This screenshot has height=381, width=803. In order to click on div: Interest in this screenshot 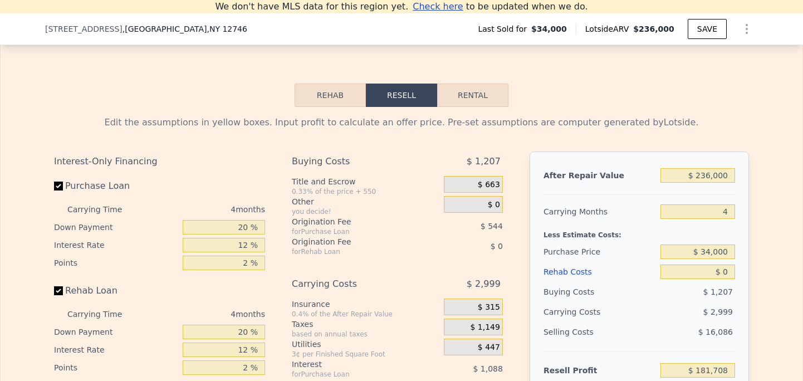, I will do `click(354, 364)`.